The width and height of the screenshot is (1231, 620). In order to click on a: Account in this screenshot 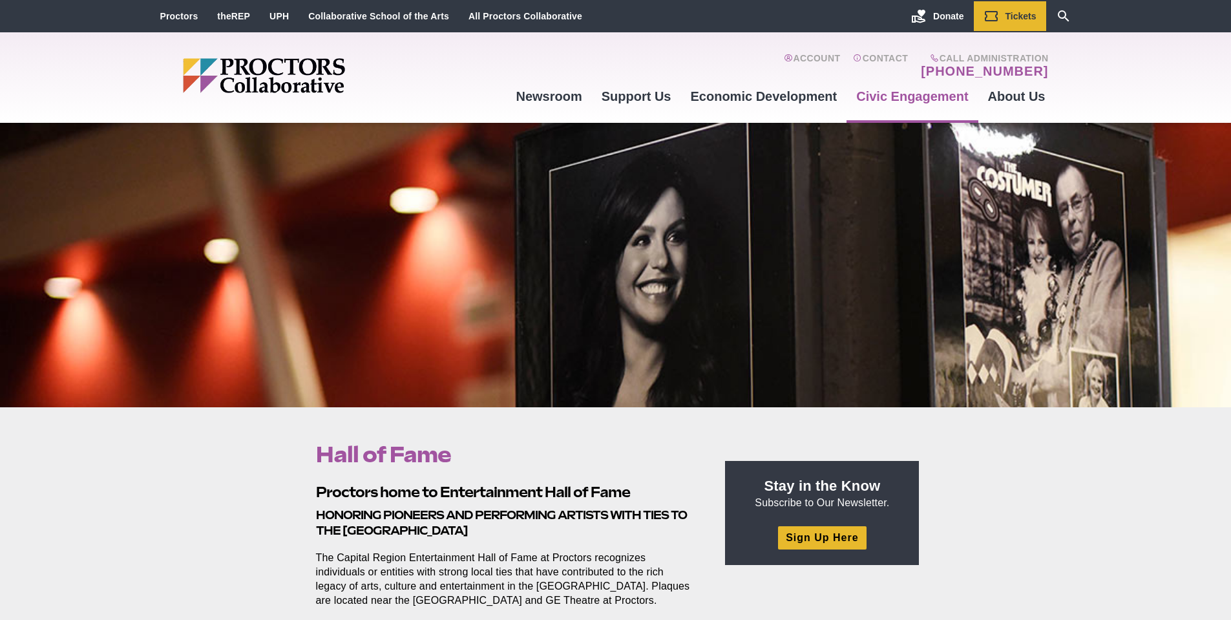, I will do `click(812, 66)`.